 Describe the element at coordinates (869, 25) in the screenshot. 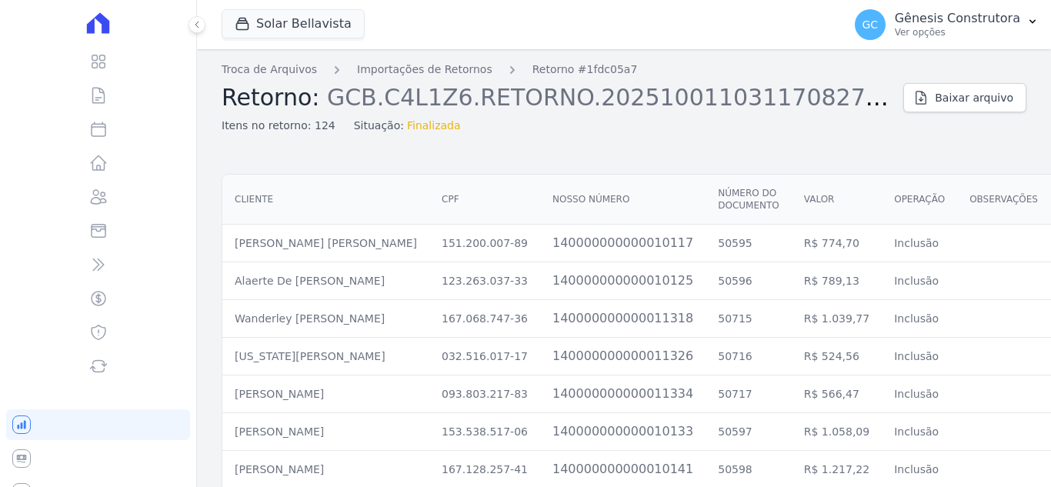

I see `span: GC` at that location.